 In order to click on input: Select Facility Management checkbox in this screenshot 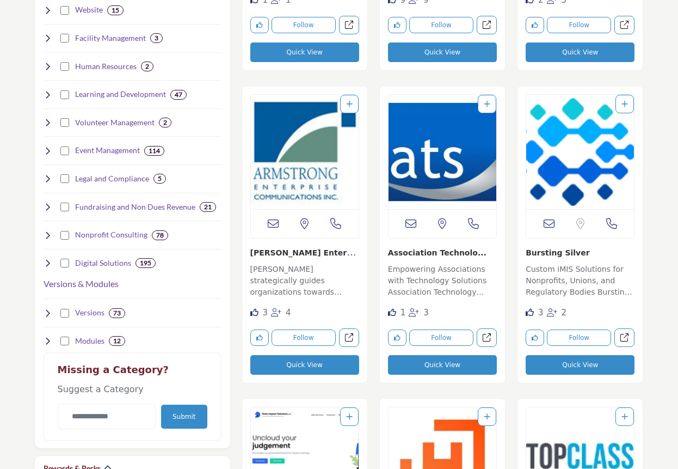, I will do `click(65, 38)`.